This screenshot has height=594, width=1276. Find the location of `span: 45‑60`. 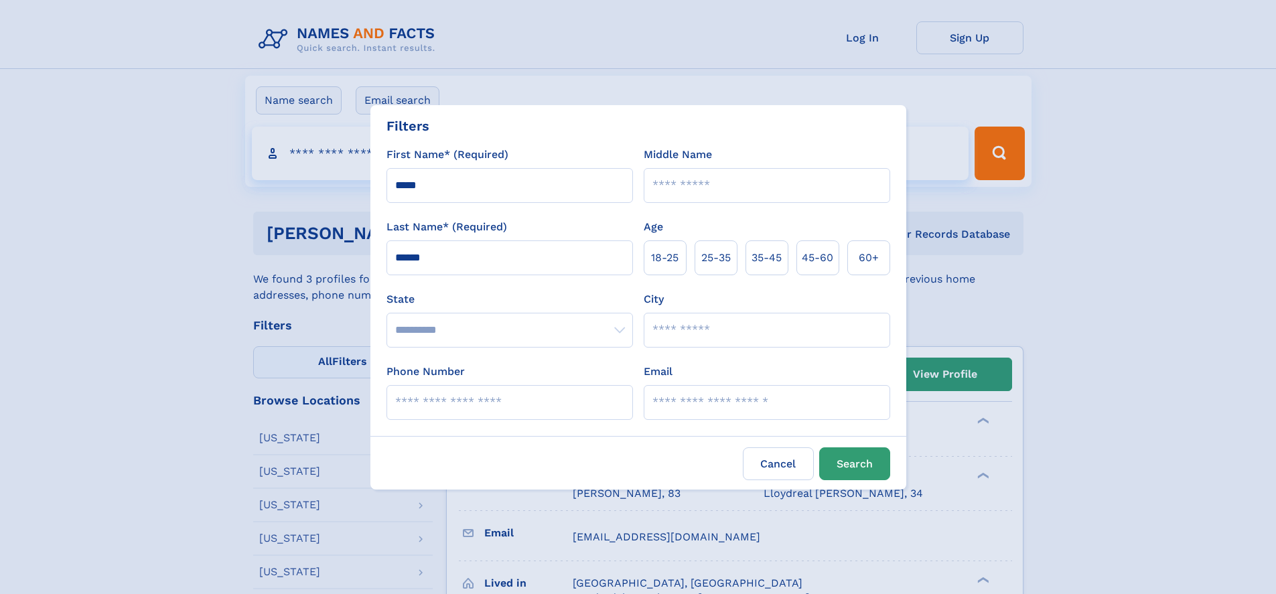

span: 45‑60 is located at coordinates (817, 258).